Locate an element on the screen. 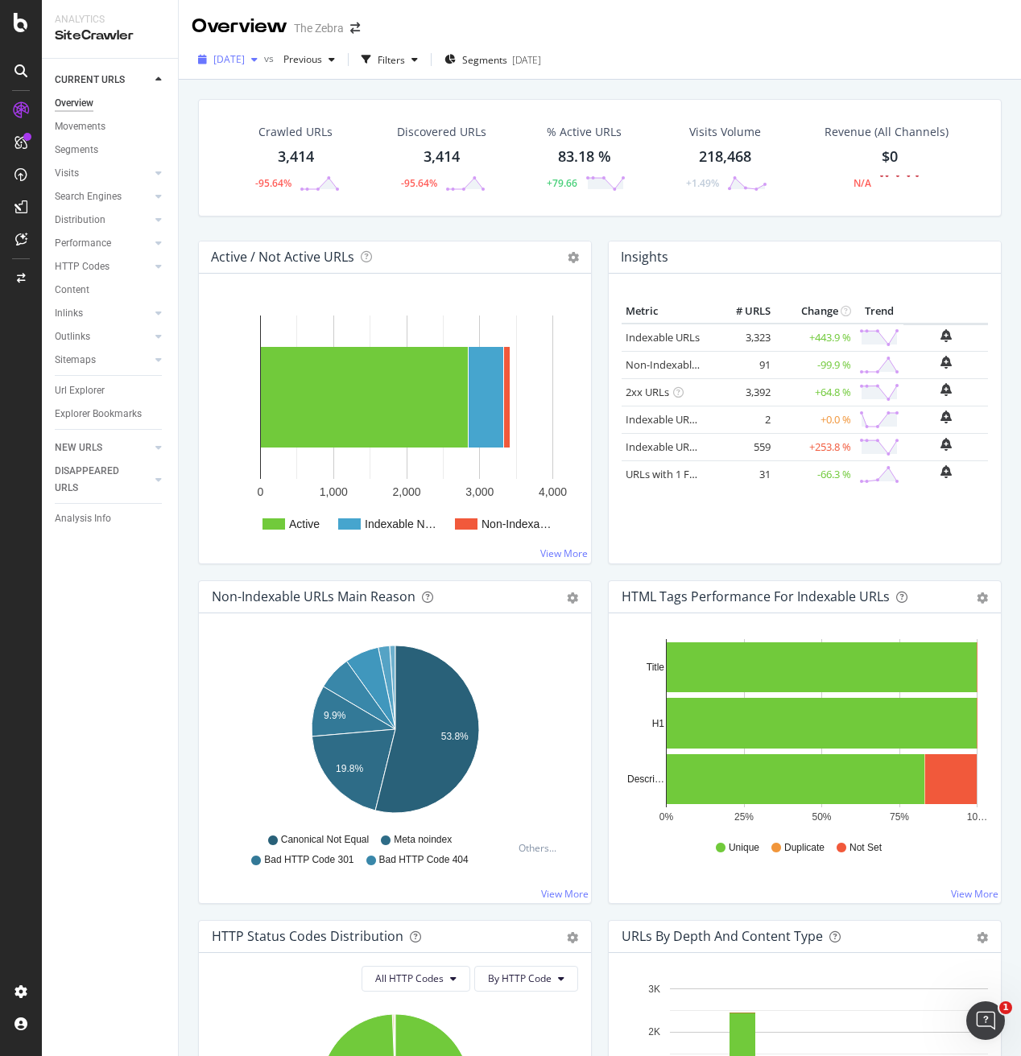 This screenshot has width=1021, height=1056. td: 3,323 is located at coordinates (742, 337).